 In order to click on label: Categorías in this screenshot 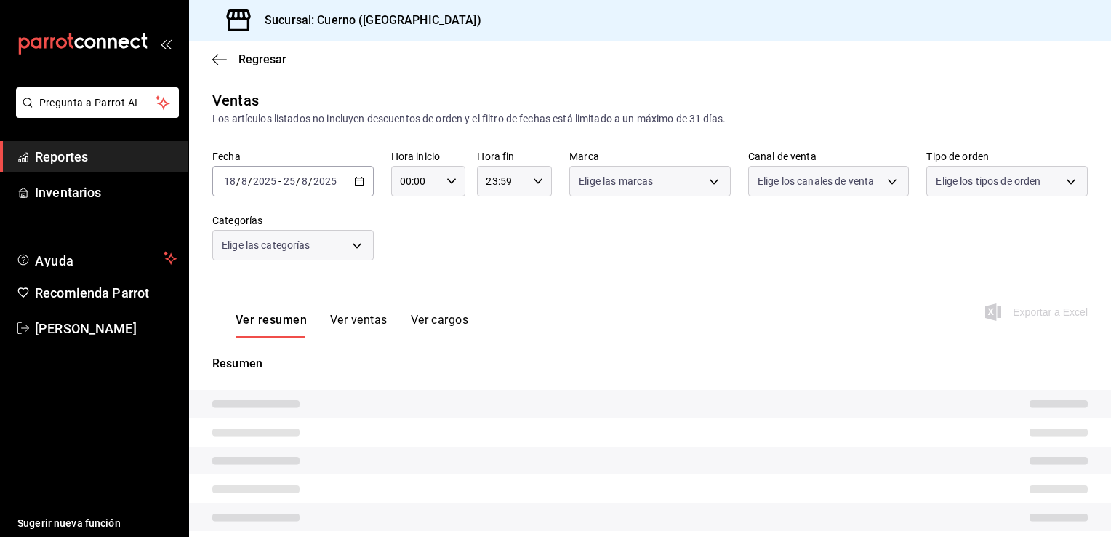, I will do `click(293, 220)`.